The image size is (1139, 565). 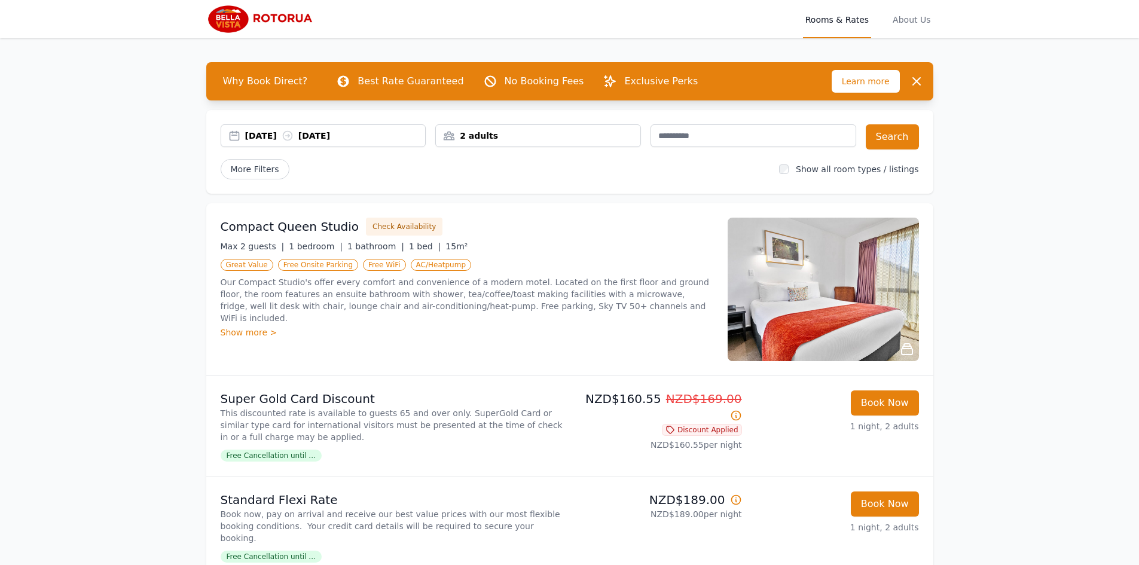 I want to click on p: NZD$160.55 per night, so click(x=658, y=445).